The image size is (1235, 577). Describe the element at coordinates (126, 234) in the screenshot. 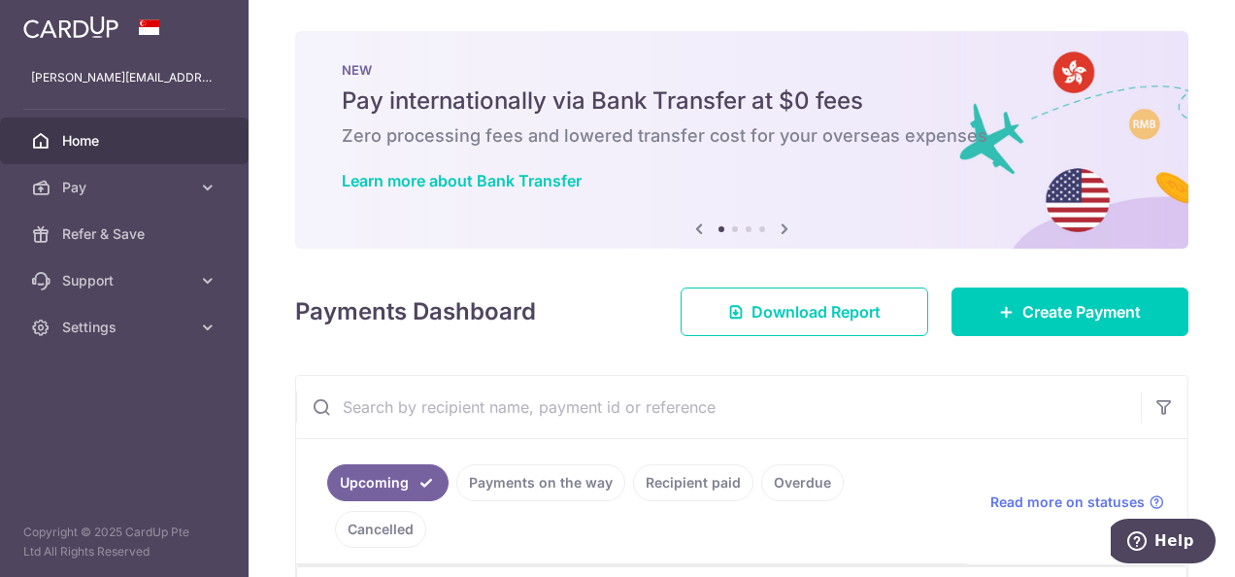

I see `span: Refer & Save` at that location.